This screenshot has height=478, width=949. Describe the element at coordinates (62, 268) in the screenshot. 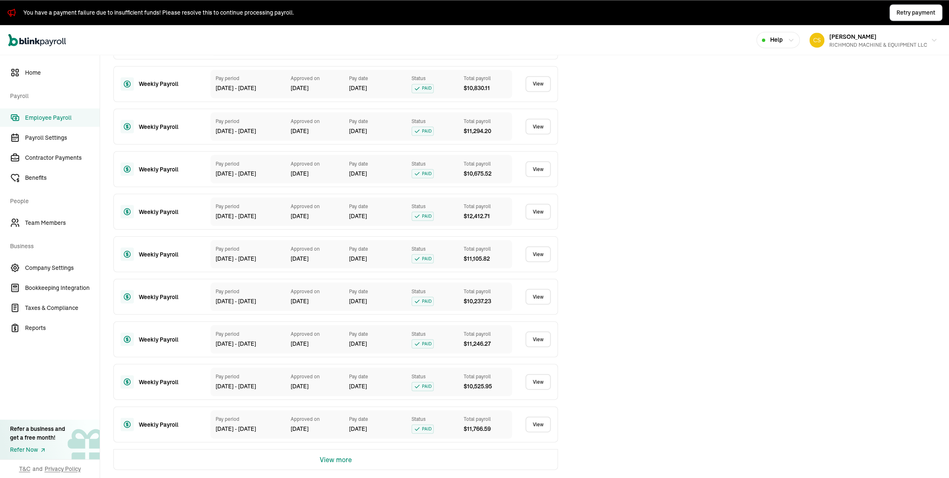

I see `span: Company Settings` at that location.